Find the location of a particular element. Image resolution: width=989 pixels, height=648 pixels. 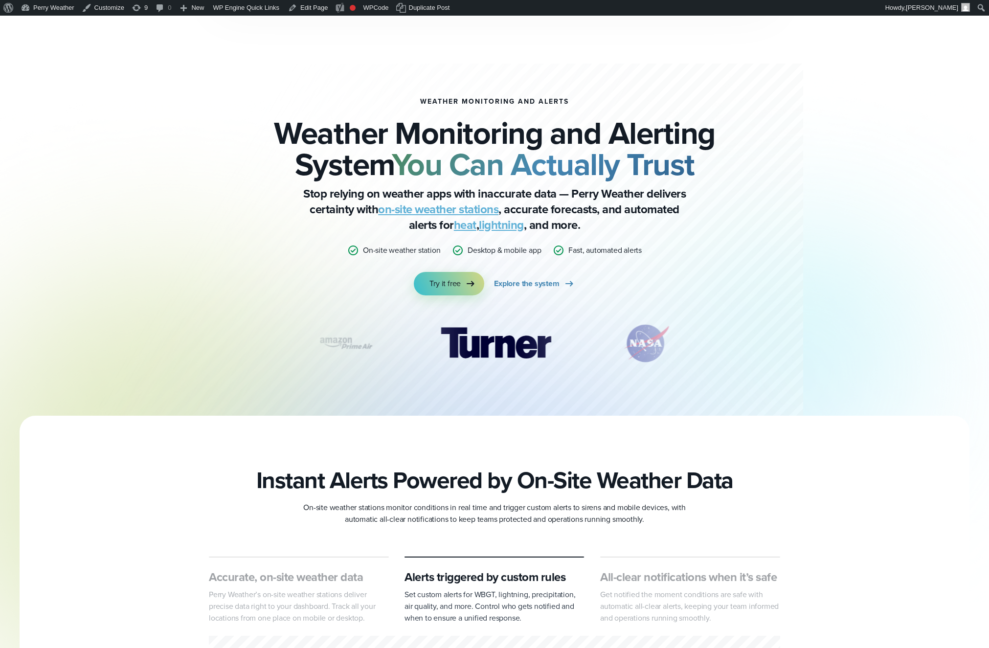

a: Try it free is located at coordinates (449, 284).